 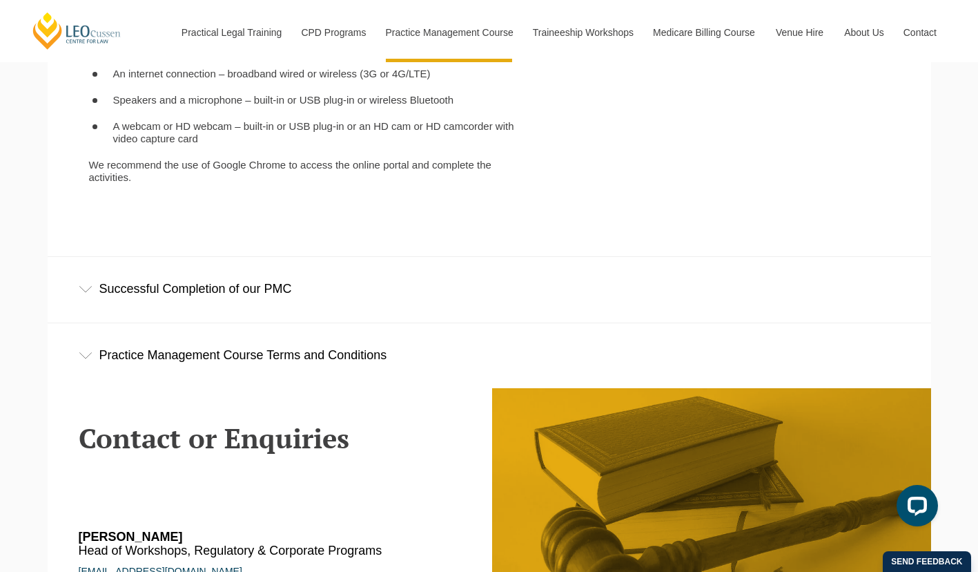 I want to click on div: Successful Completion of our PMC, so click(x=490, y=289).